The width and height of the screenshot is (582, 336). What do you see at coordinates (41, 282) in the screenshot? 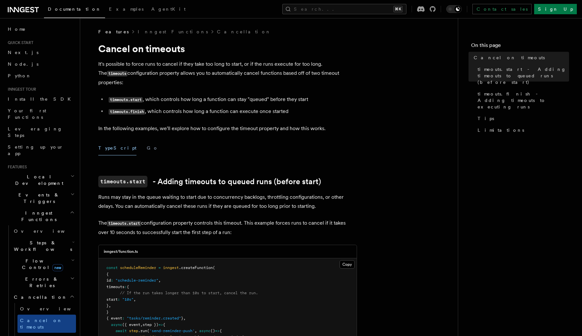
I see `span: Errors & Retries` at bounding box center [41, 282].